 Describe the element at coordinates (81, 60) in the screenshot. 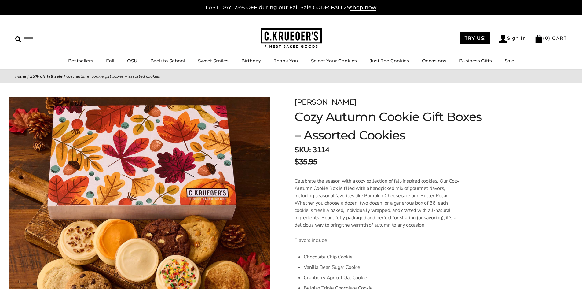

I see `a: Bestsellers` at that location.